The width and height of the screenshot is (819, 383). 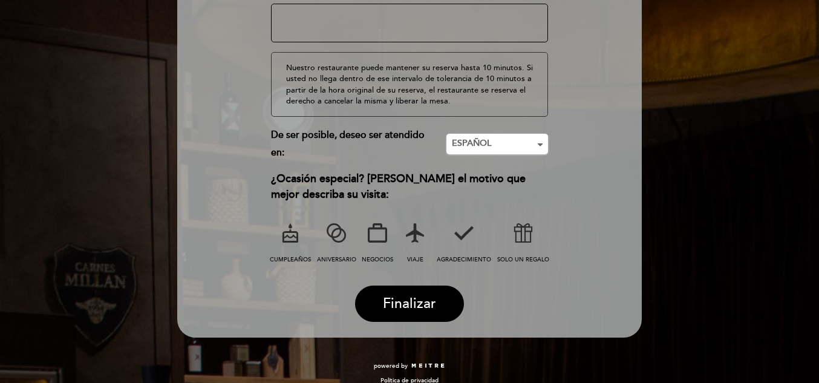 What do you see at coordinates (497, 143) in the screenshot?
I see `span: ESPAÑOL` at bounding box center [497, 143].